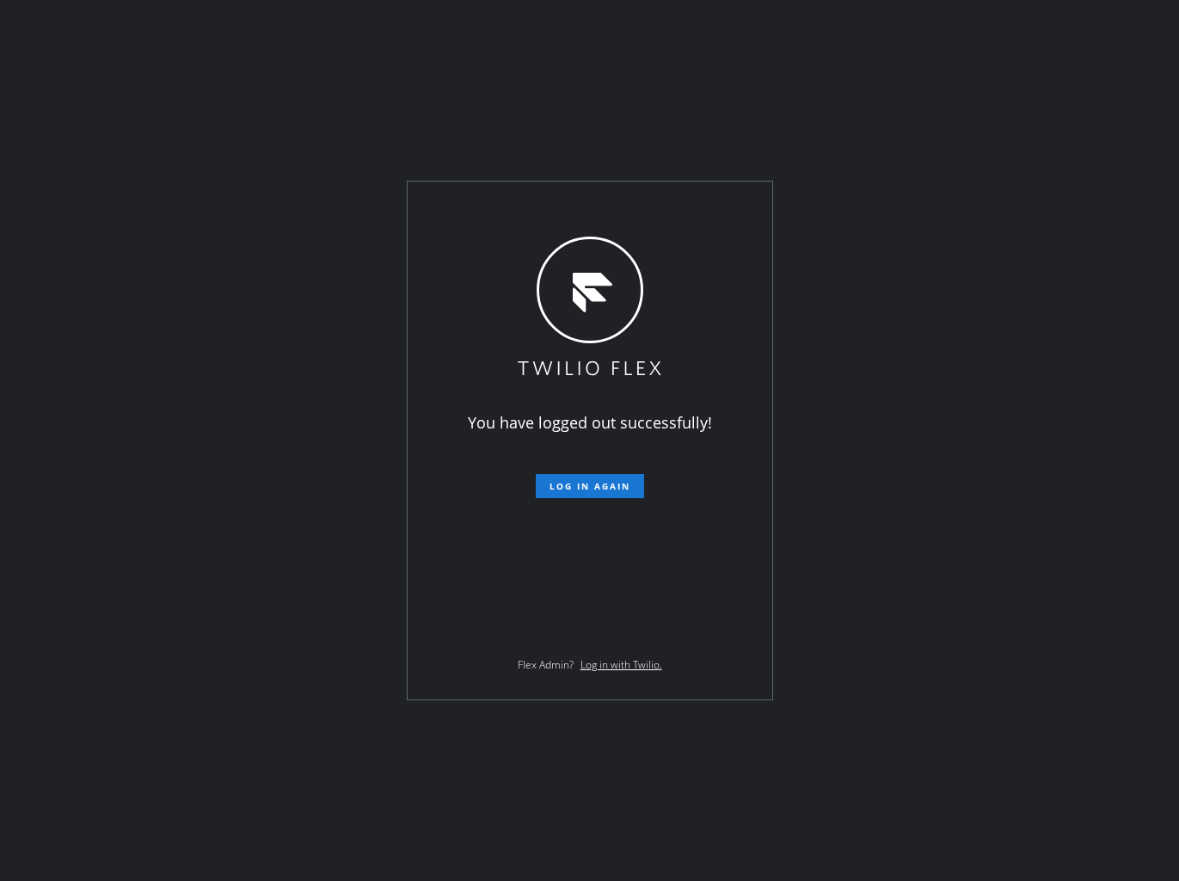  Describe the element at coordinates (590, 486) in the screenshot. I see `span: Log in again` at that location.